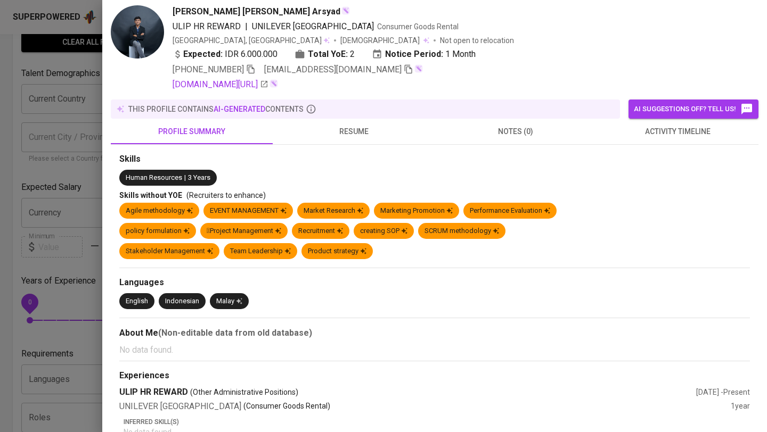  I want to click on span: 2, so click(352, 54).